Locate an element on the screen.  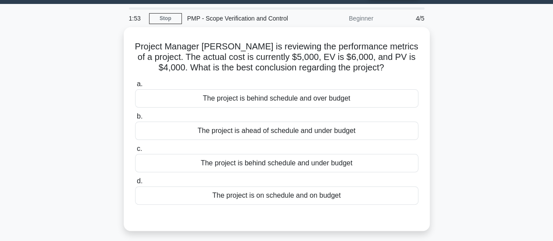
div: The project is on schedule and on budget is located at coordinates (277, 195).